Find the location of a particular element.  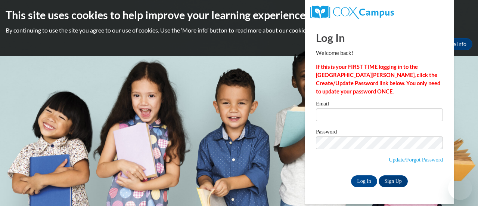

h2: This site uses cookies to help improve your learning experience. is located at coordinates (239, 15).